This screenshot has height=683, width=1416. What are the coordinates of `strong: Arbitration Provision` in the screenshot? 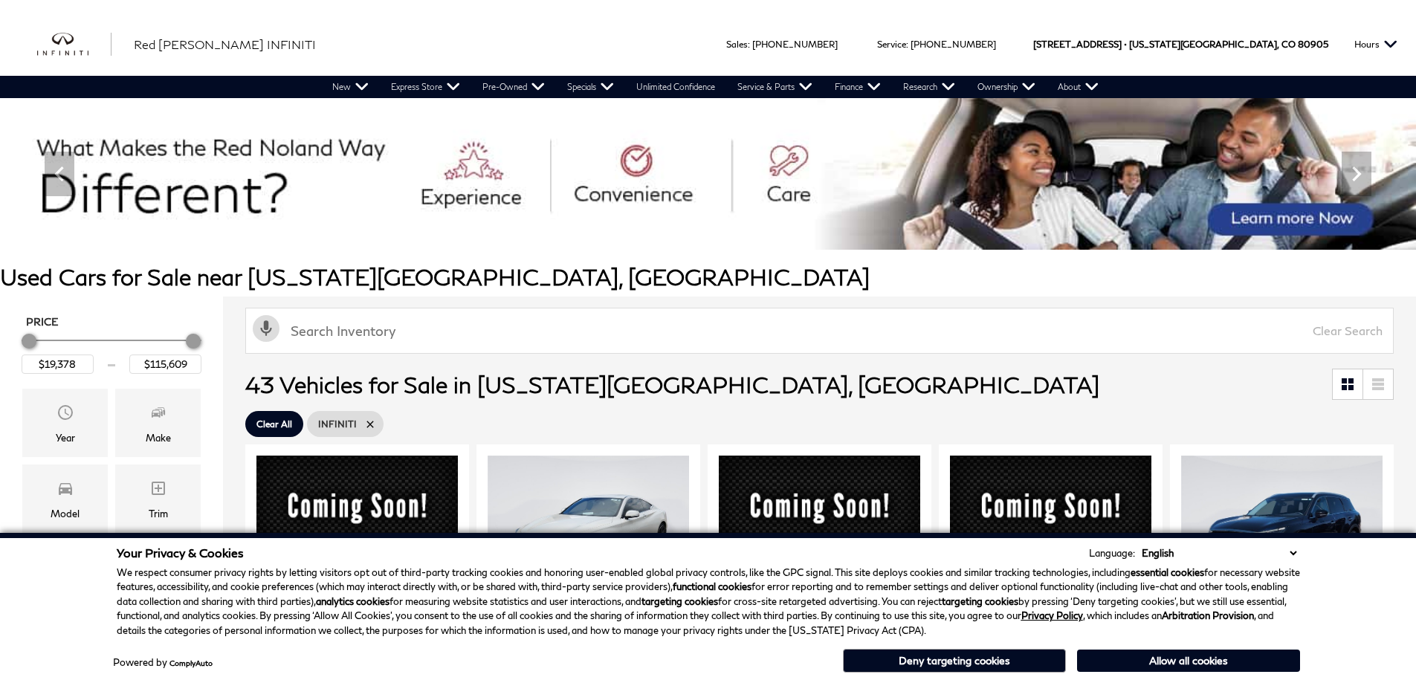 It's located at (1208, 616).